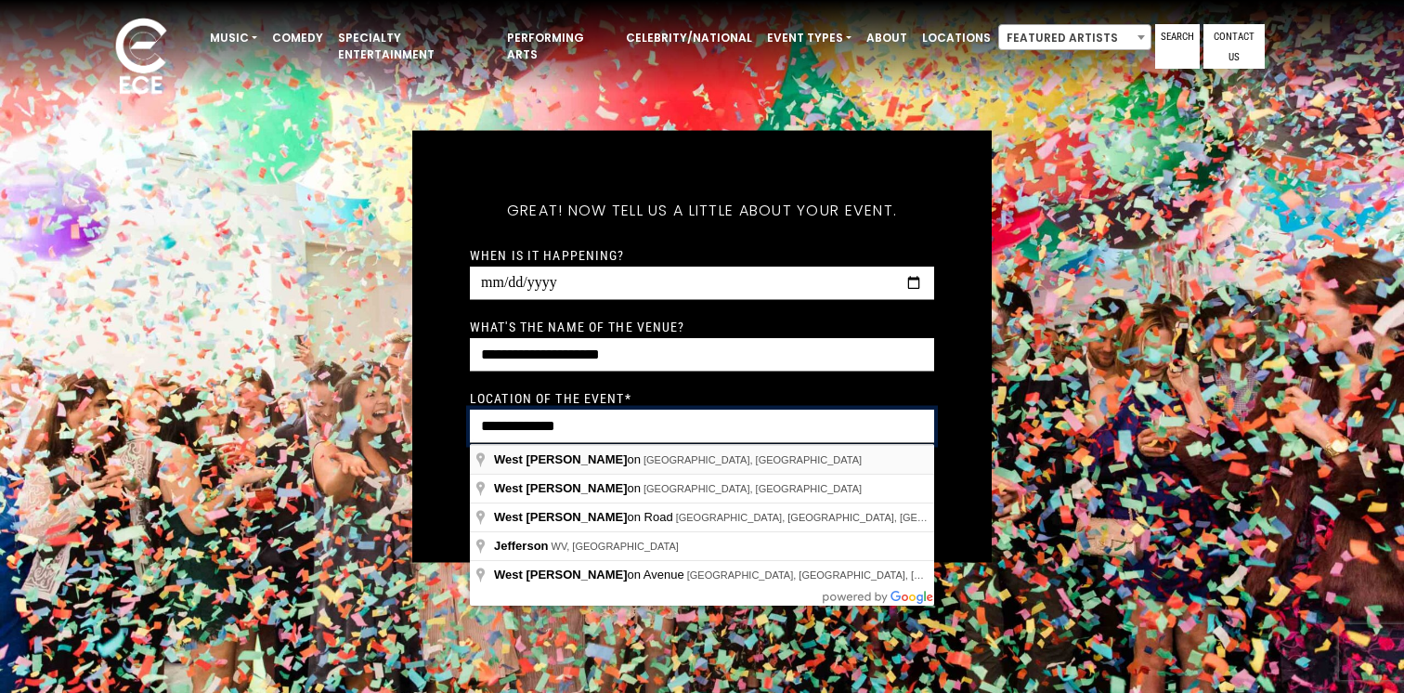  Describe the element at coordinates (689, 38) in the screenshot. I see `a: Celebrity/National` at that location.